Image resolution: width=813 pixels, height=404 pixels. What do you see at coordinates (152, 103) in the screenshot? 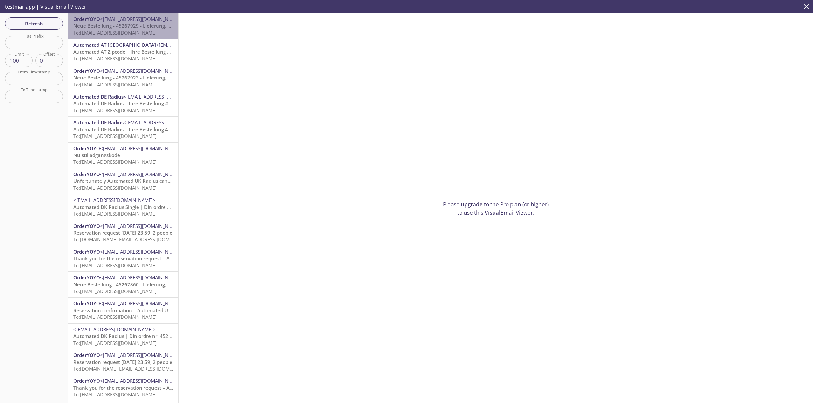
I see `span: Automated DE Radius | Ihre Bestellung # 45267866 wurde storniert` at bounding box center [152, 103].